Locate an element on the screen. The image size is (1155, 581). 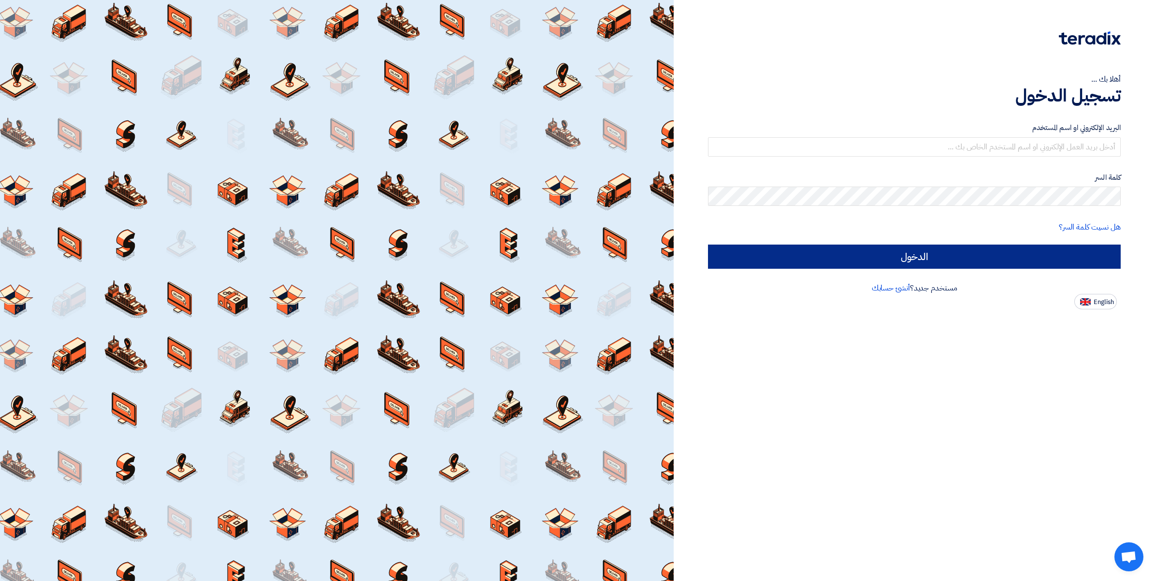
a: هل نسيت كلمة السر؟ is located at coordinates (1090, 227).